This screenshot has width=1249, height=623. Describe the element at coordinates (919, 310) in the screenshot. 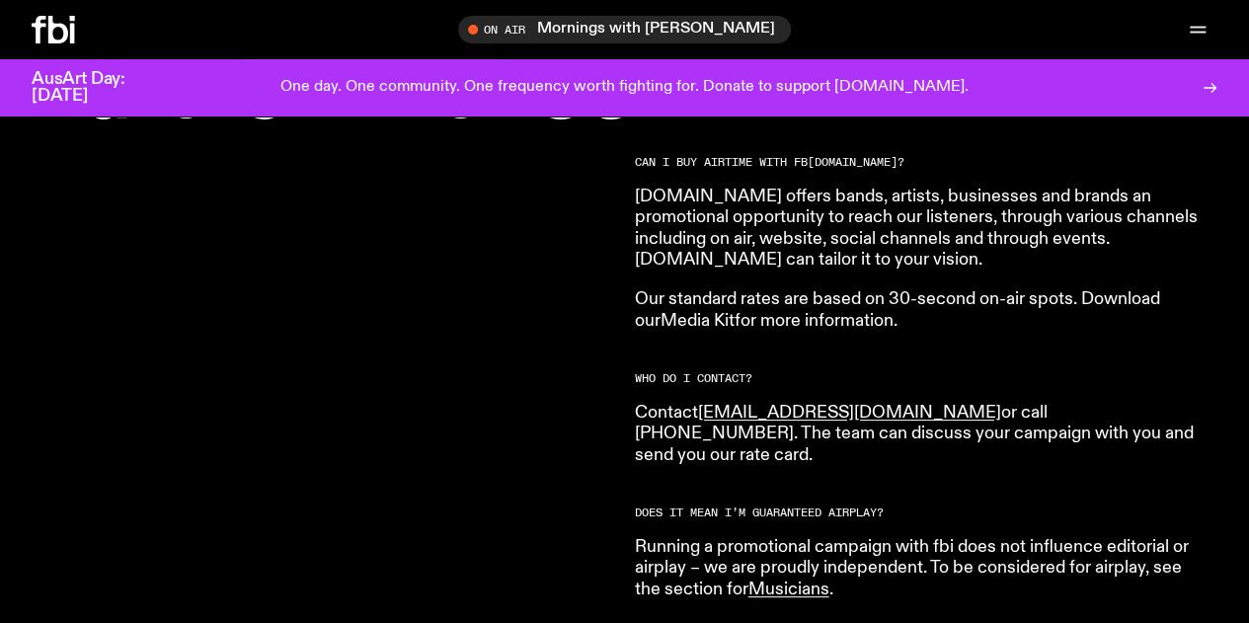

I see `p: Our standard rates are based on 30-second on-air spots. Download our for more information.` at that location.